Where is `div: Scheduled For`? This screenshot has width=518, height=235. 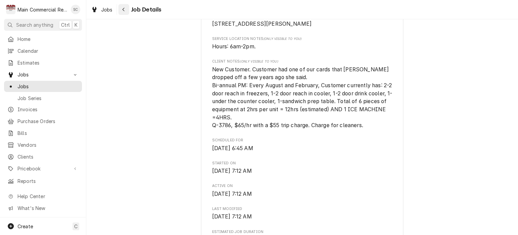
div: Scheduled For is located at coordinates (302, 144).